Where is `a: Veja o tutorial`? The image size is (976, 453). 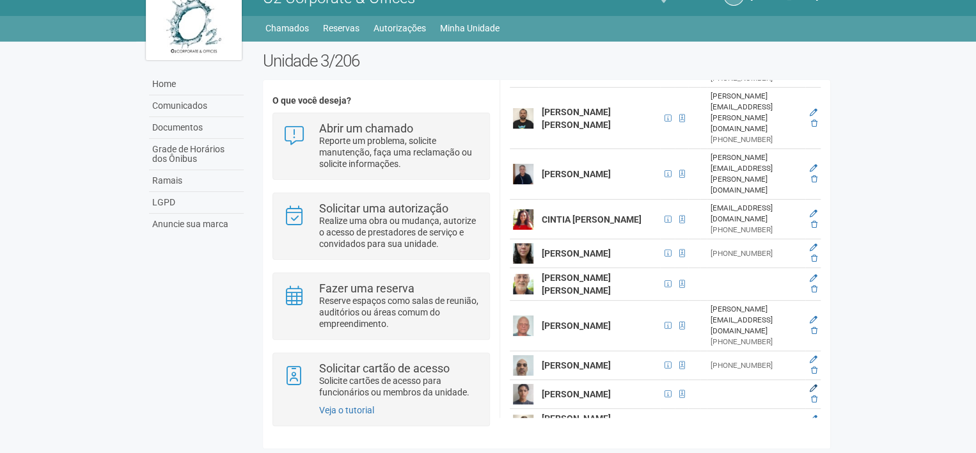
a: Veja o tutorial is located at coordinates (347, 410).